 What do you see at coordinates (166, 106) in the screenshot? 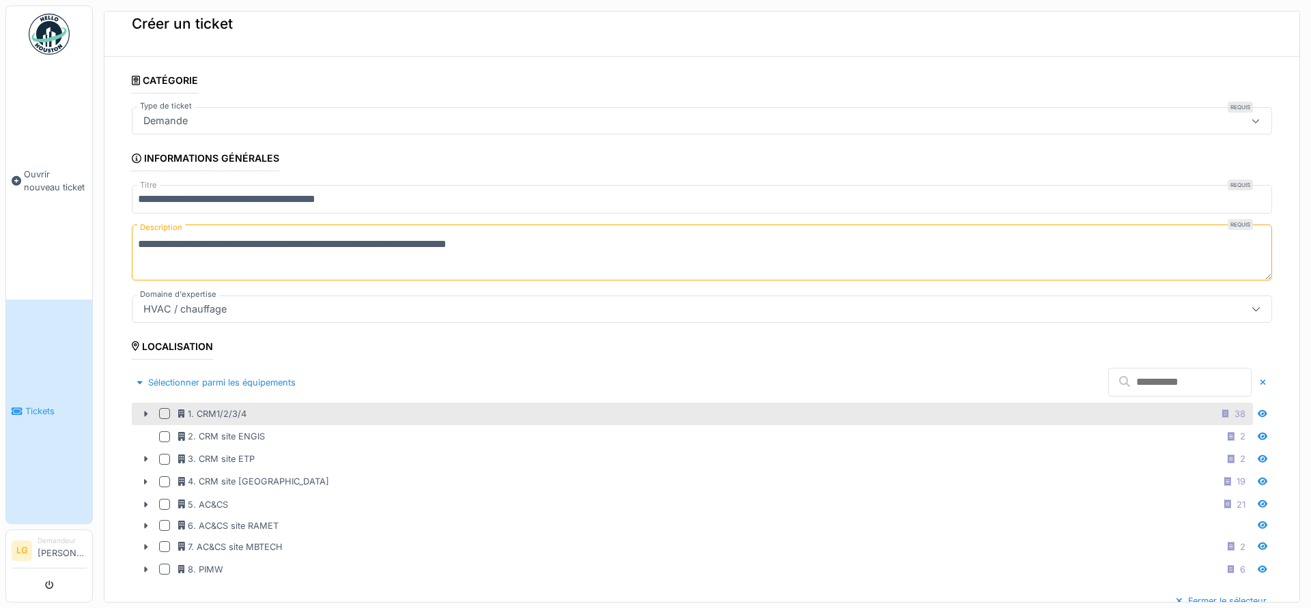
I see `label: Type de ticket` at bounding box center [166, 106].